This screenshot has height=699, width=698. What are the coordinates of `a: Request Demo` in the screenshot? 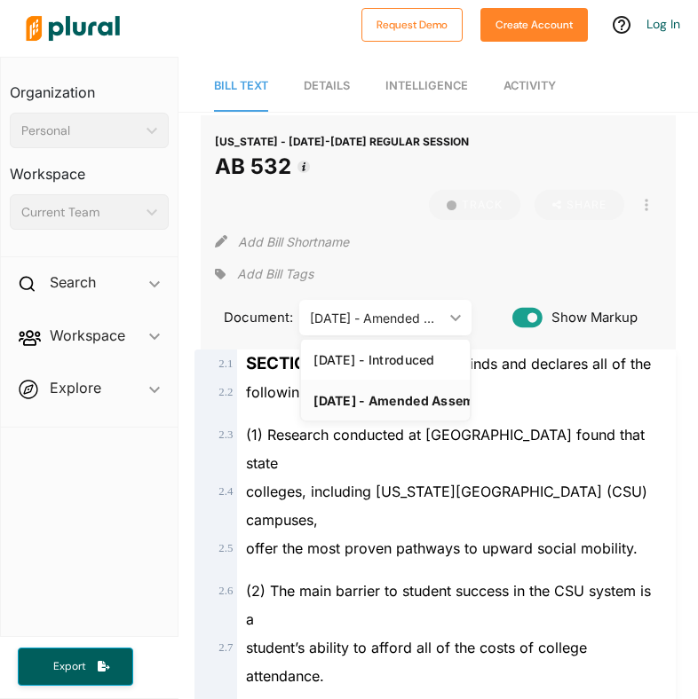 It's located at (412, 23).